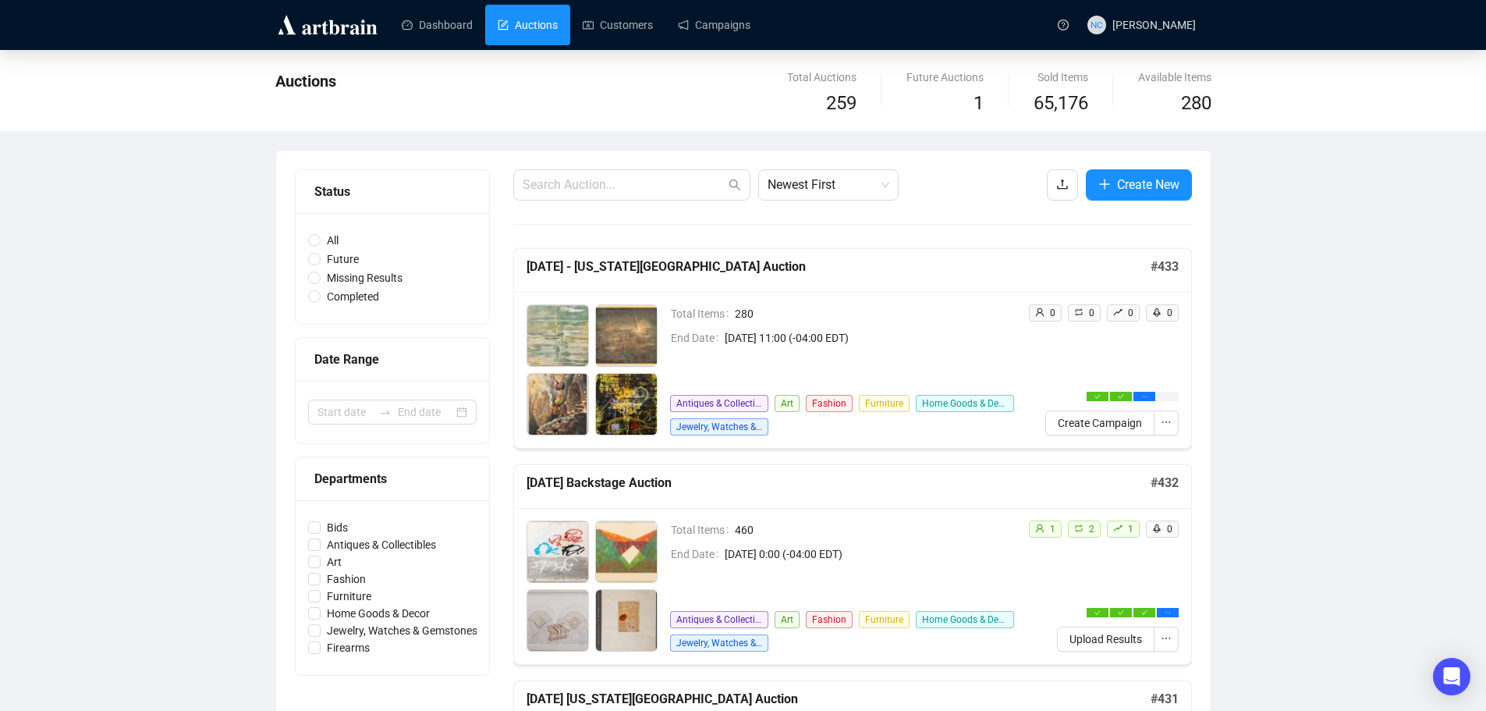  Describe the element at coordinates (945, 77) in the screenshot. I see `div: Future Auctions` at that location.